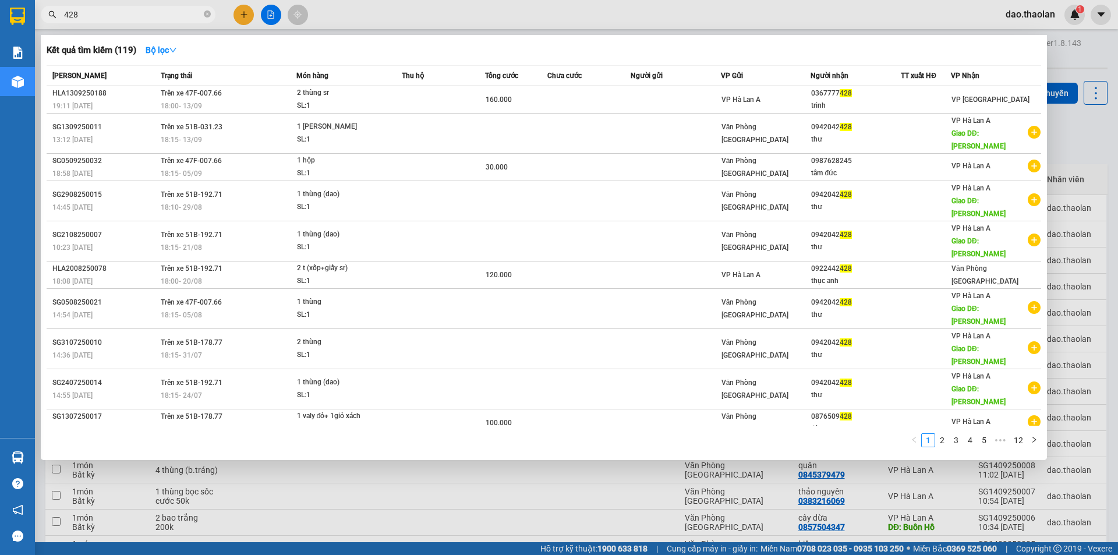  What do you see at coordinates (856, 161) in the screenshot?
I see `div: 0987628245` at bounding box center [856, 161].